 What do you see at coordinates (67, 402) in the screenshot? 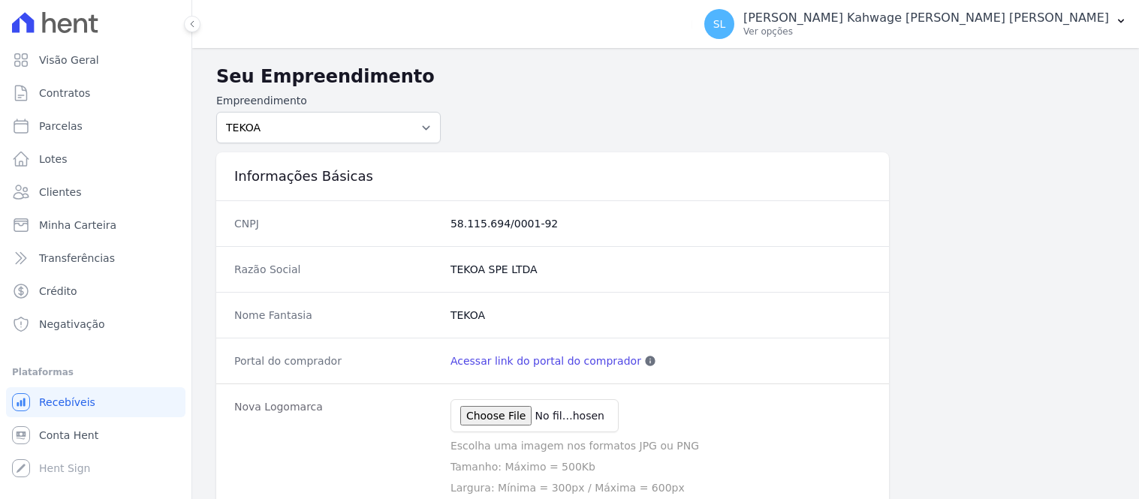
I see `span: Recebíveis` at bounding box center [67, 402].